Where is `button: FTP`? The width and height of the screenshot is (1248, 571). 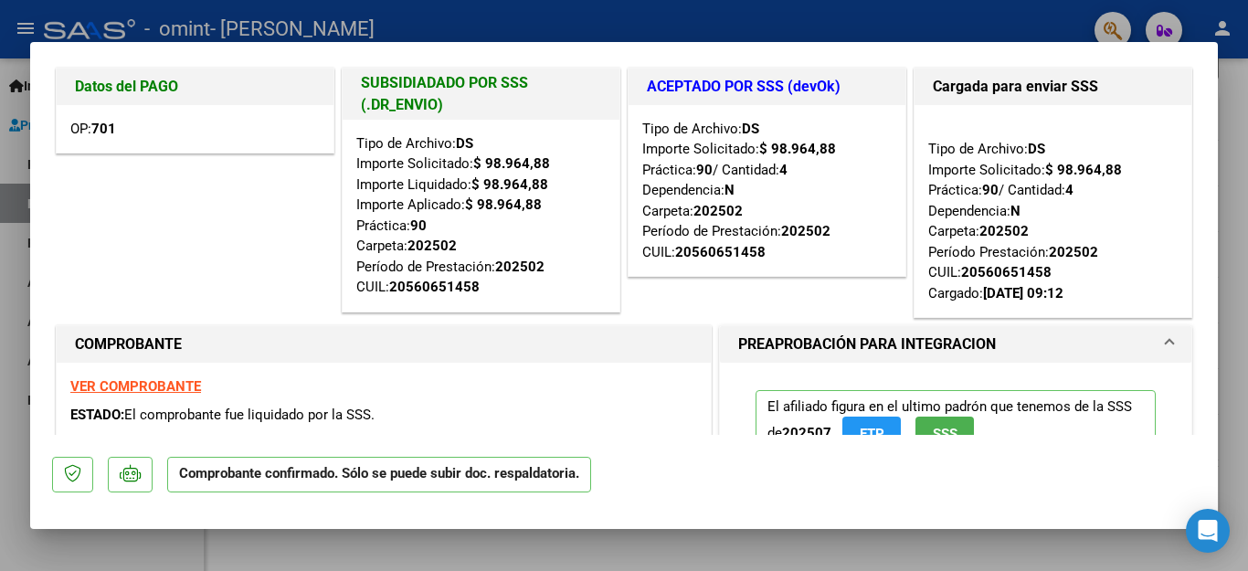
button: FTP is located at coordinates (871, 433).